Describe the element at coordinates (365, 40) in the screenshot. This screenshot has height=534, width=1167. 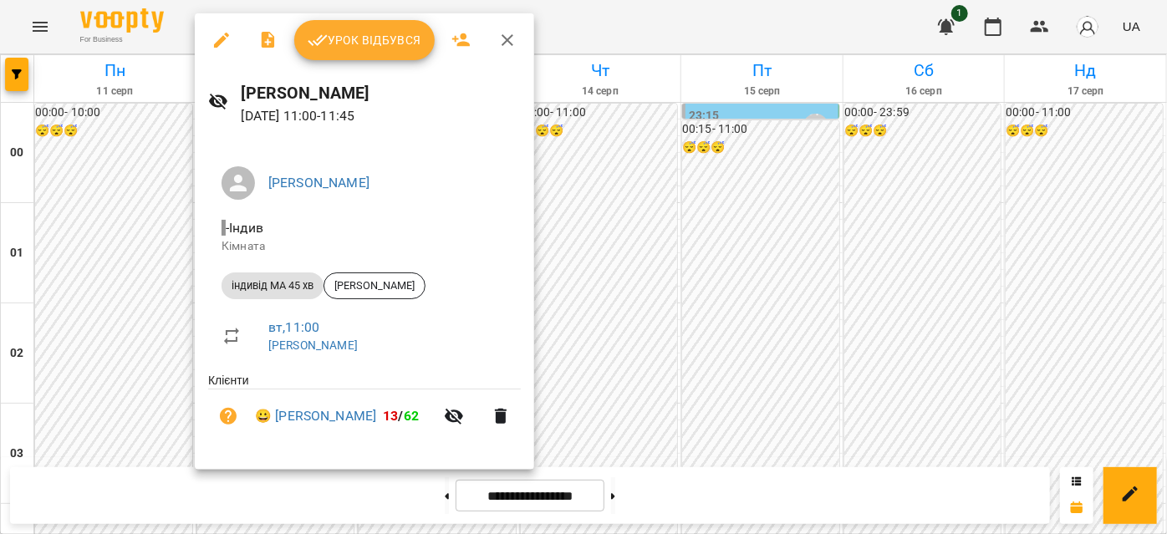
I see `span: Урок відбувся` at that location.